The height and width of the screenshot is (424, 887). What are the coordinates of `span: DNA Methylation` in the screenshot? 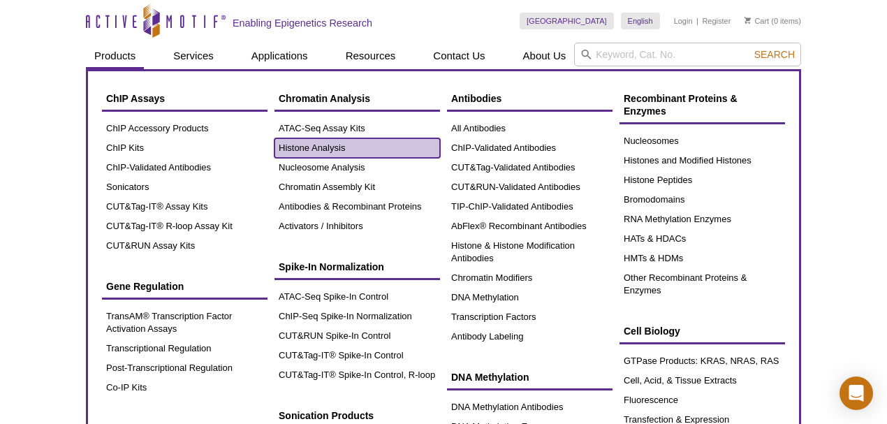 It's located at (489, 377).